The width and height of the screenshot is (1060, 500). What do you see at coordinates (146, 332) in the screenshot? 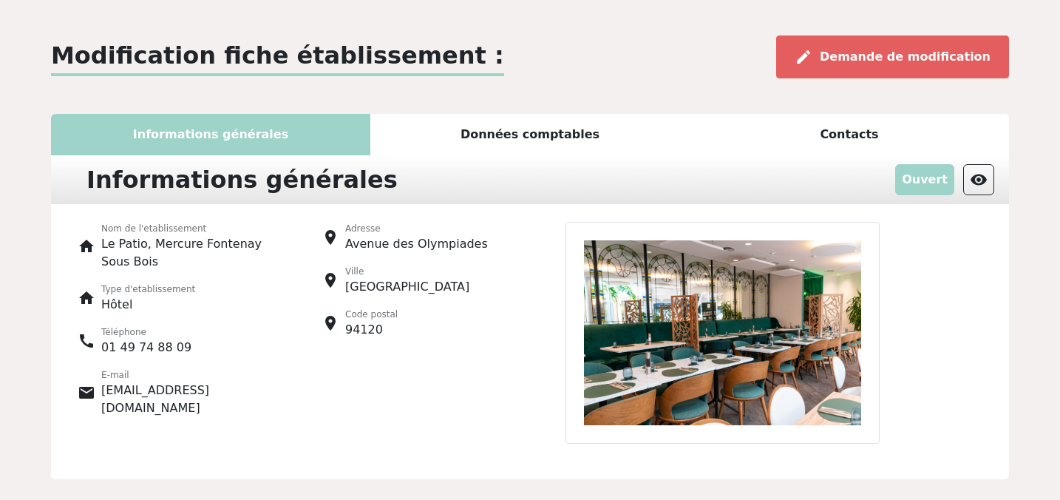
I see `p: Téléphone` at bounding box center [146, 332].